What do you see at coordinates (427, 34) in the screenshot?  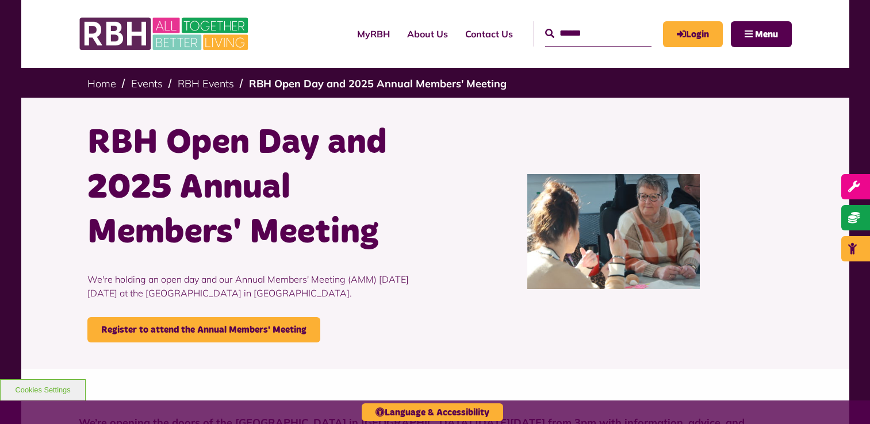 I see `a: About Us` at bounding box center [427, 34].